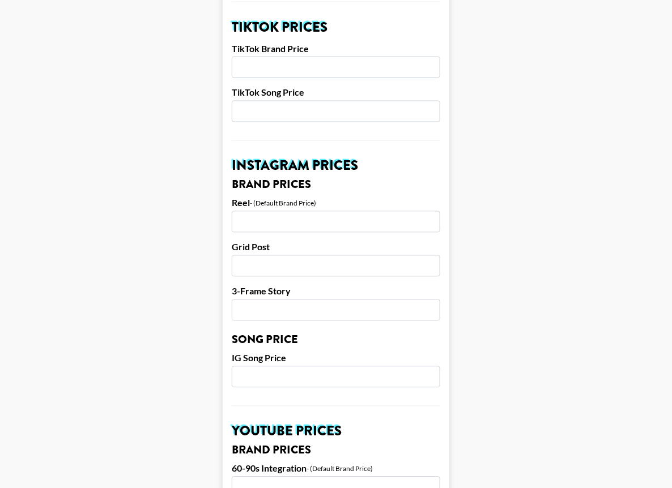 The image size is (672, 488). I want to click on label: TikTok Song Price, so click(336, 93).